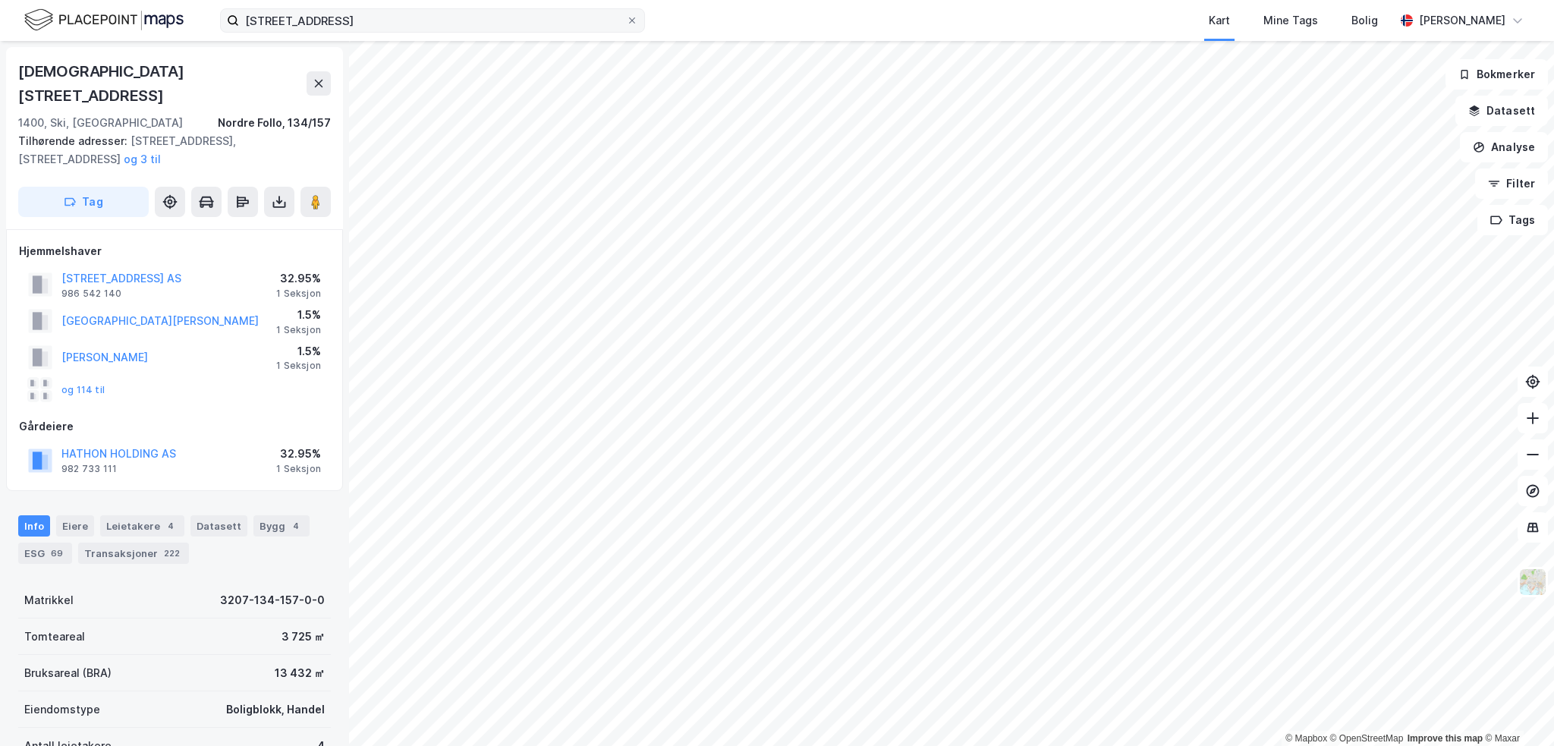 The height and width of the screenshot is (746, 1554). I want to click on div: Kontrollprogram for chat, so click(1516, 709).